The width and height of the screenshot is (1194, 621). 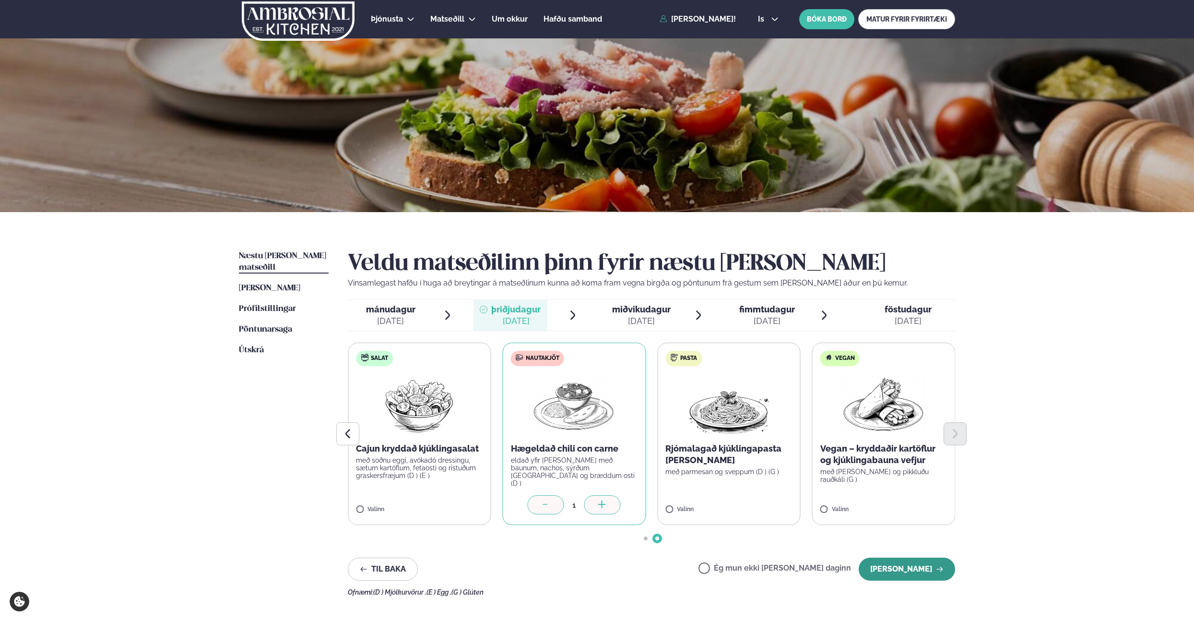 I want to click on img: salad.svg, so click(x=365, y=357).